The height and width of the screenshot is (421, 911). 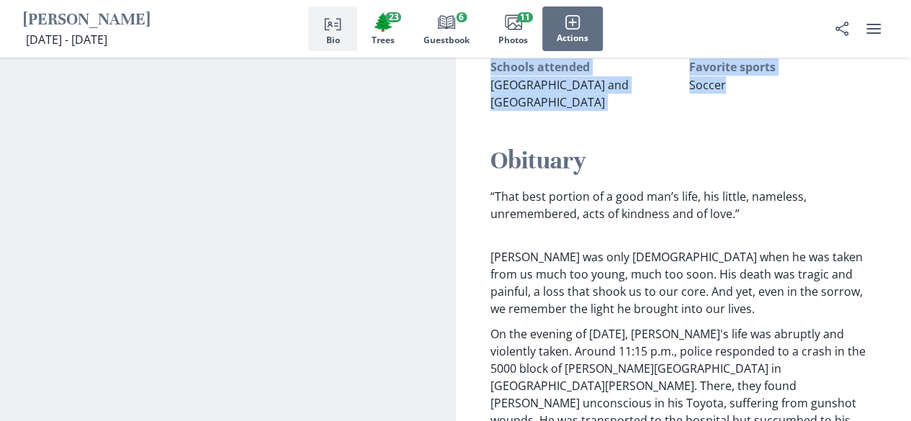 What do you see at coordinates (683, 205) in the screenshot?
I see `p: “That best portion of a good man’s life, his little, nameless, unremembered, acts of kindness and...` at bounding box center [683, 205].